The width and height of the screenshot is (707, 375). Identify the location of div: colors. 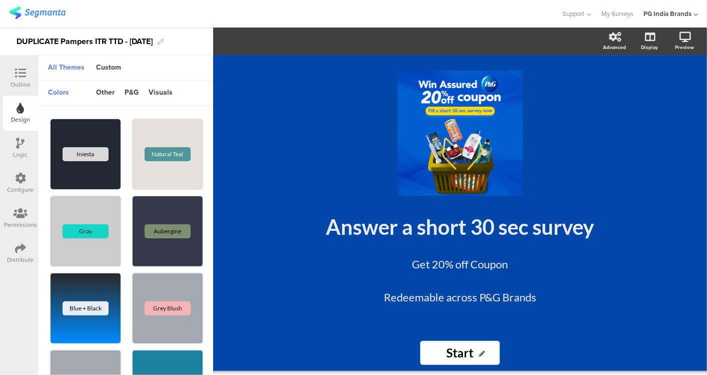
(59, 93).